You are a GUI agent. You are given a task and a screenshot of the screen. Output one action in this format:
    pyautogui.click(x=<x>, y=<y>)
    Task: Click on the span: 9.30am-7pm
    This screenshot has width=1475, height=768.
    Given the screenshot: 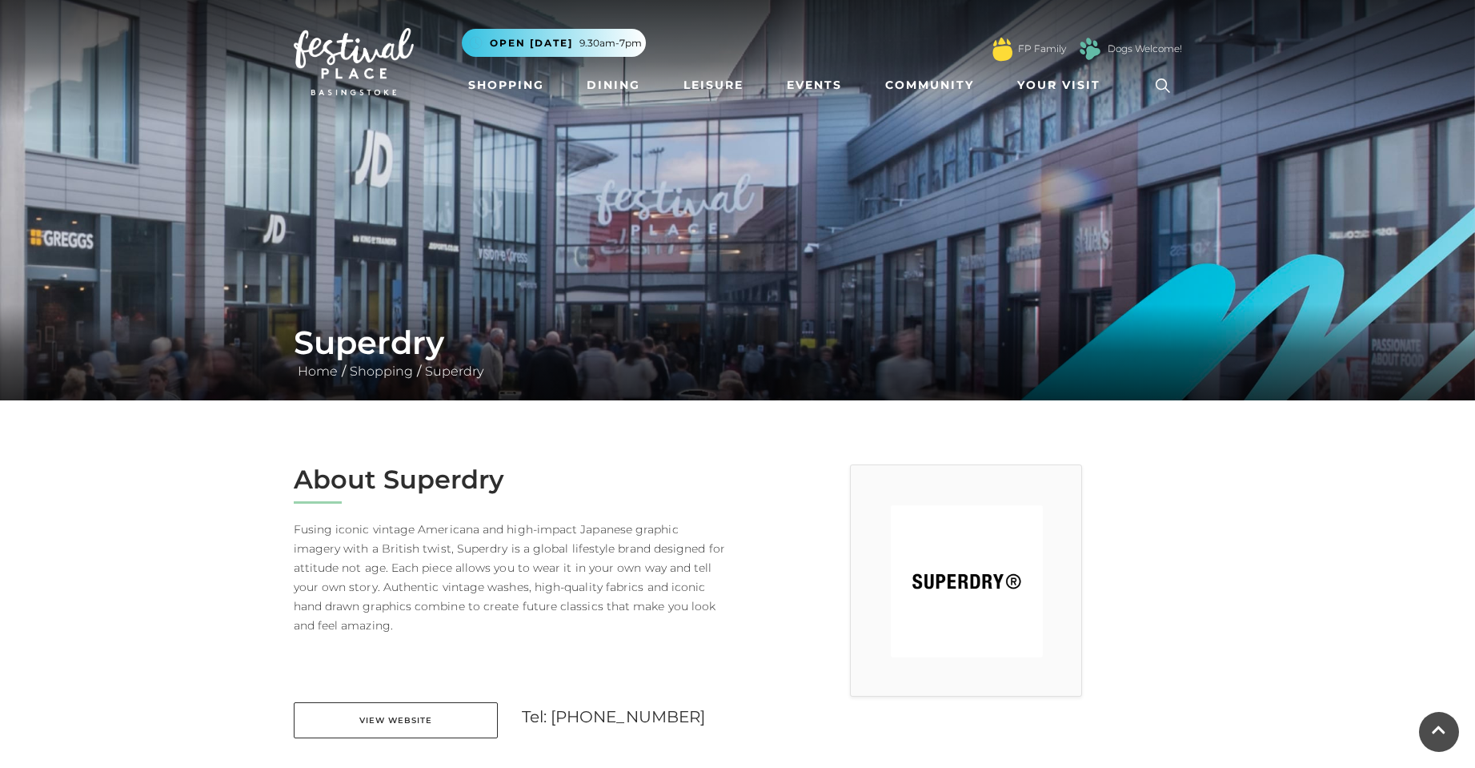 What is the action you would take?
    pyautogui.click(x=611, y=43)
    